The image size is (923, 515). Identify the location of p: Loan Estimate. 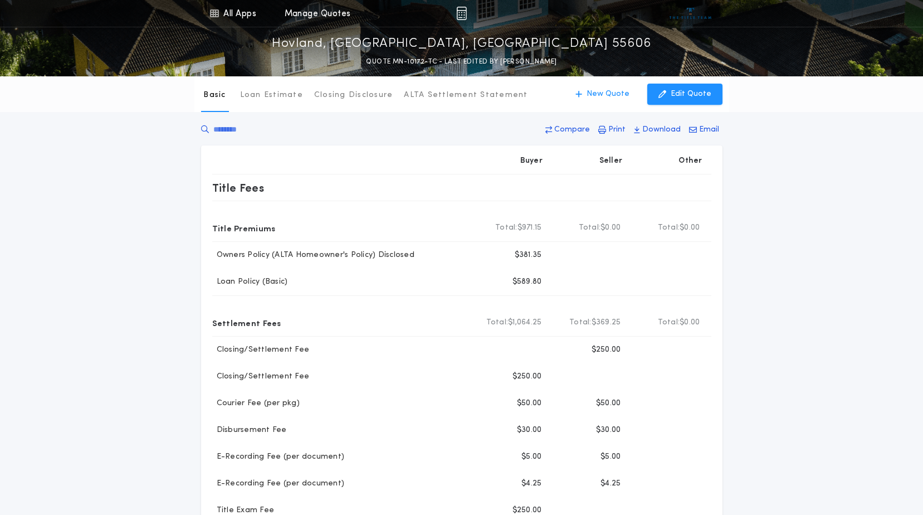
(271, 95).